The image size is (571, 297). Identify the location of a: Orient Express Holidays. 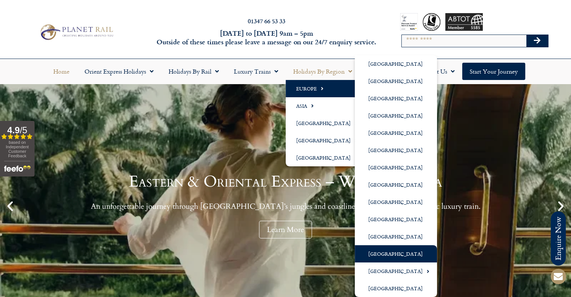
(119, 71).